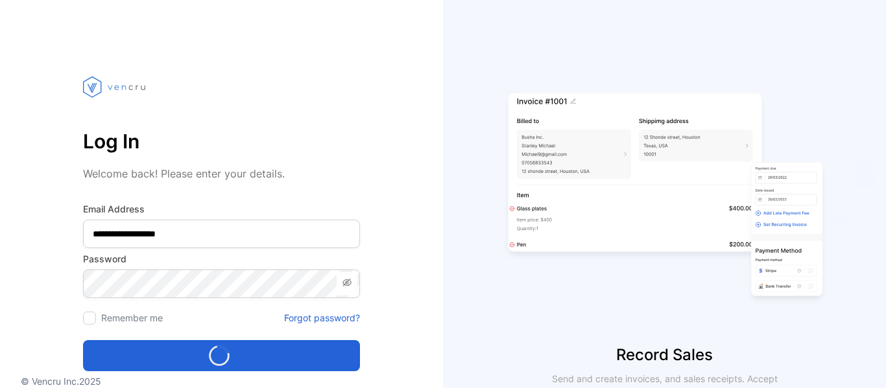 The image size is (886, 388). I want to click on p: Log In, so click(221, 141).